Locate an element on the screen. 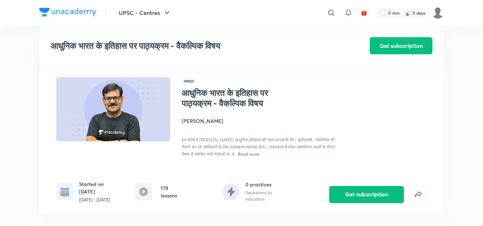  img: amit tripathi is located at coordinates (438, 13).